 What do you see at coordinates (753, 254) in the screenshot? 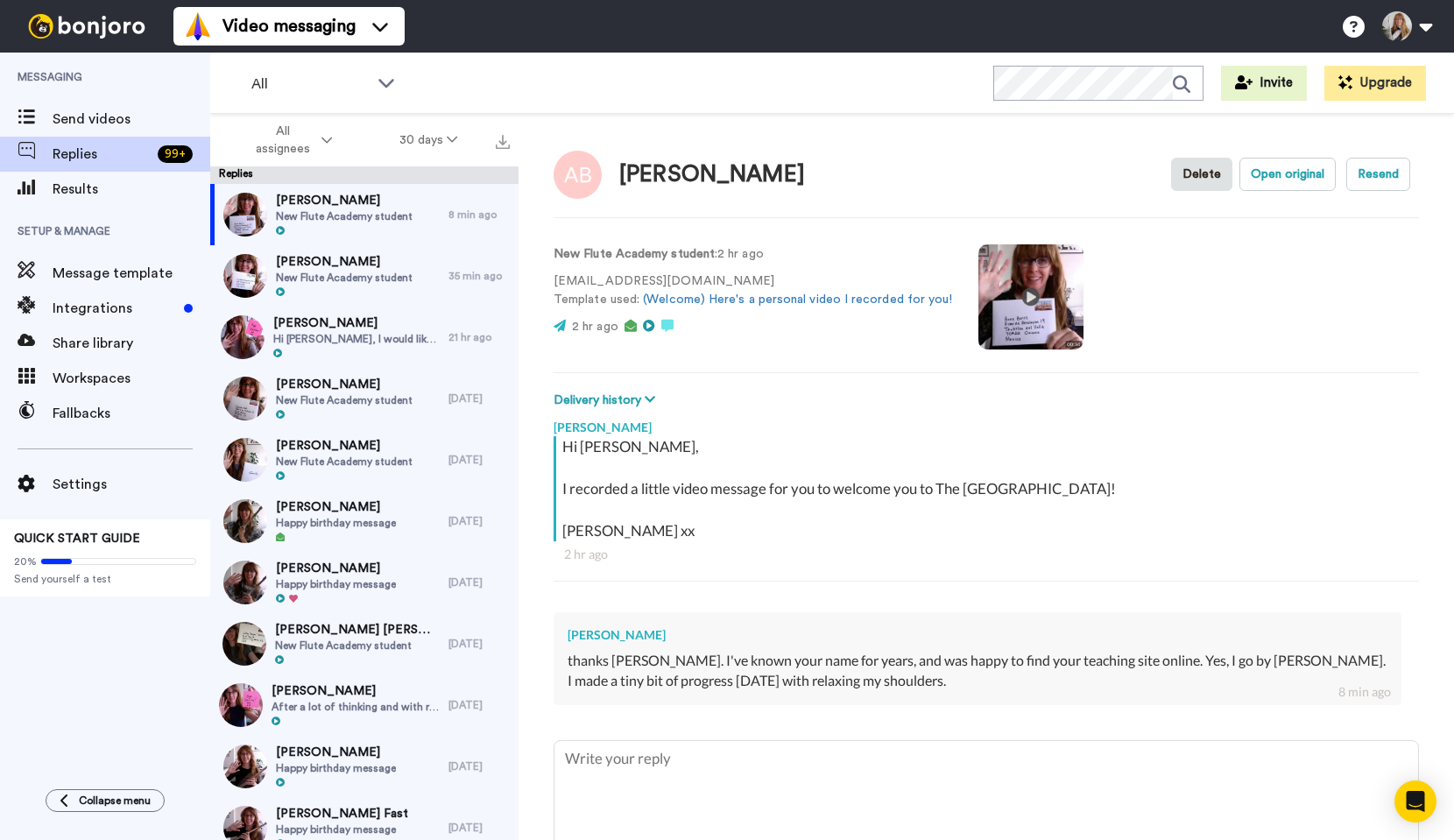
I see `p: : 2 hr ago` at bounding box center [753, 254].